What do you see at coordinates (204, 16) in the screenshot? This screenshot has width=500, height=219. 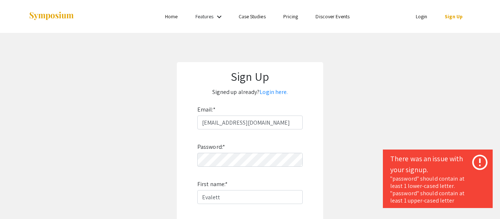 I see `a: Features` at bounding box center [204, 16].